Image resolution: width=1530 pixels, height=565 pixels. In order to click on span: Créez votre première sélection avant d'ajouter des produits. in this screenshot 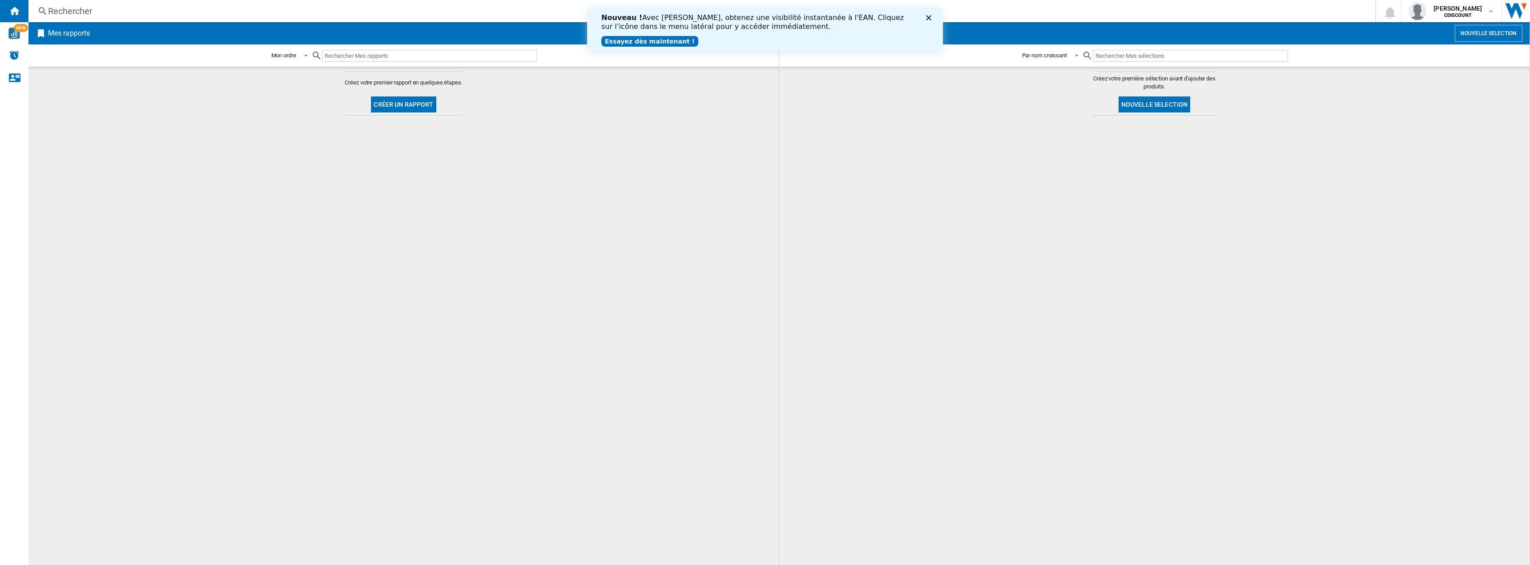, I will do `click(1155, 83)`.